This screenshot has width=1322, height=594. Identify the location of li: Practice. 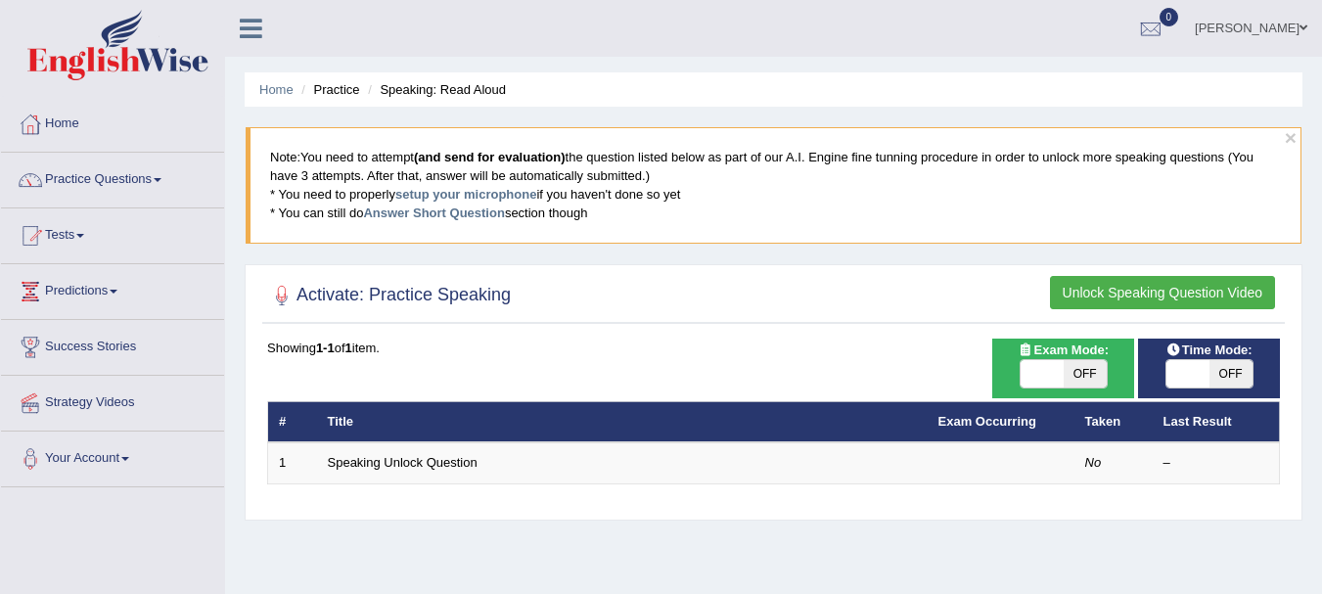
(328, 89).